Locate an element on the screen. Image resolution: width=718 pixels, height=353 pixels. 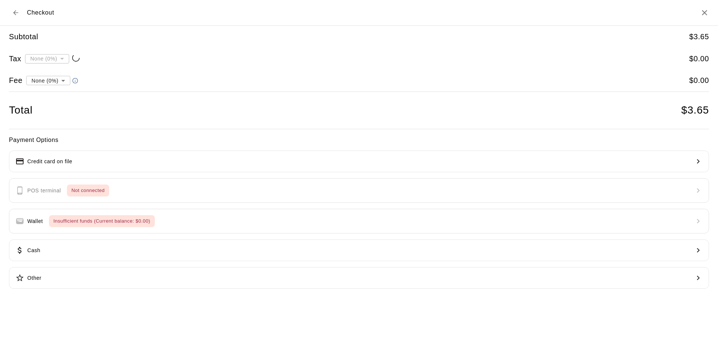
p: Other is located at coordinates (34, 278).